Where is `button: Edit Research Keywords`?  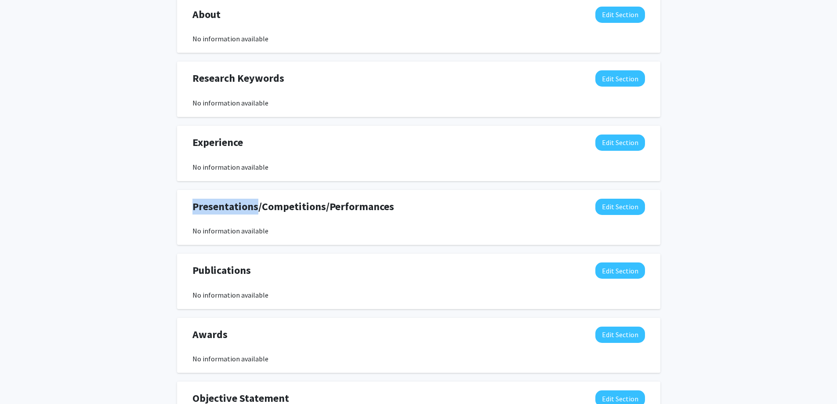 button: Edit Research Keywords is located at coordinates (620, 78).